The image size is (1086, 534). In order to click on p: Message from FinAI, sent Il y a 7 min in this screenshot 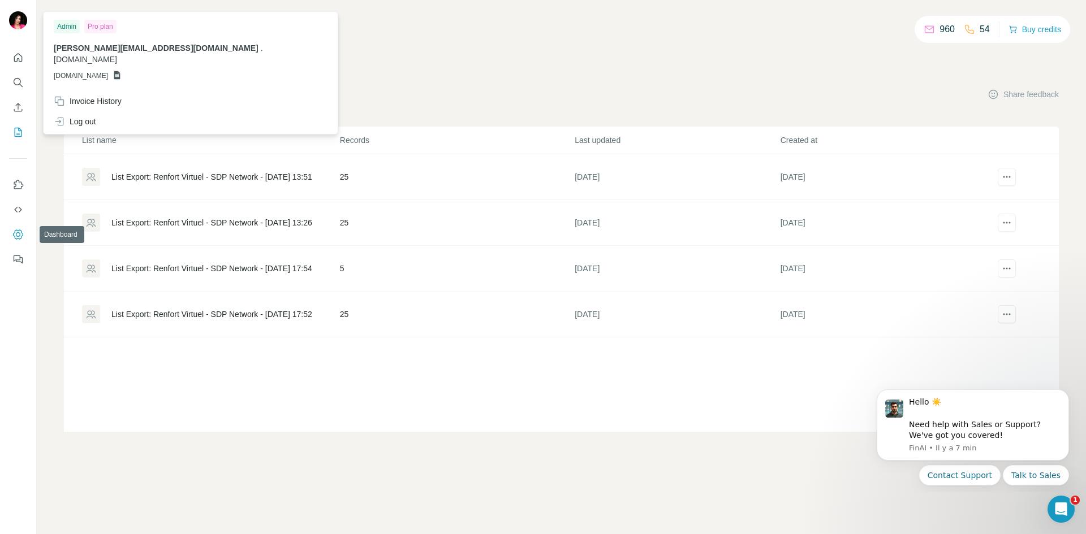, I will do `click(125, 69)`.